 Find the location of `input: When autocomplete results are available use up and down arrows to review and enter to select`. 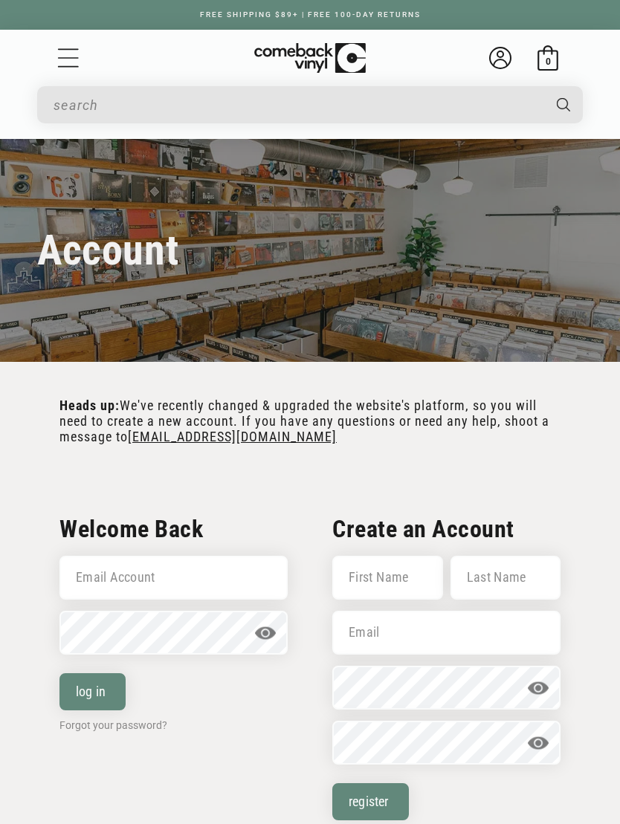

input: When autocomplete results are available use up and down arrows to review and enter to select is located at coordinates (297, 105).